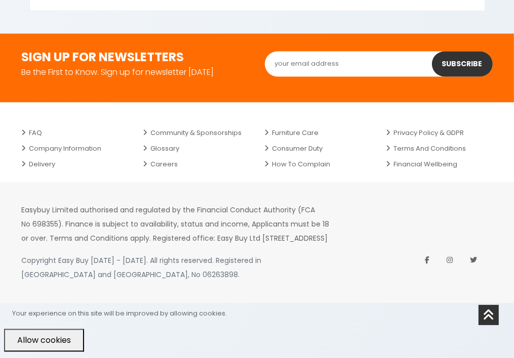 Image resolution: width=514 pixels, height=358 pixels. What do you see at coordinates (318, 149) in the screenshot?
I see `a: Consumer Duty` at bounding box center [318, 149].